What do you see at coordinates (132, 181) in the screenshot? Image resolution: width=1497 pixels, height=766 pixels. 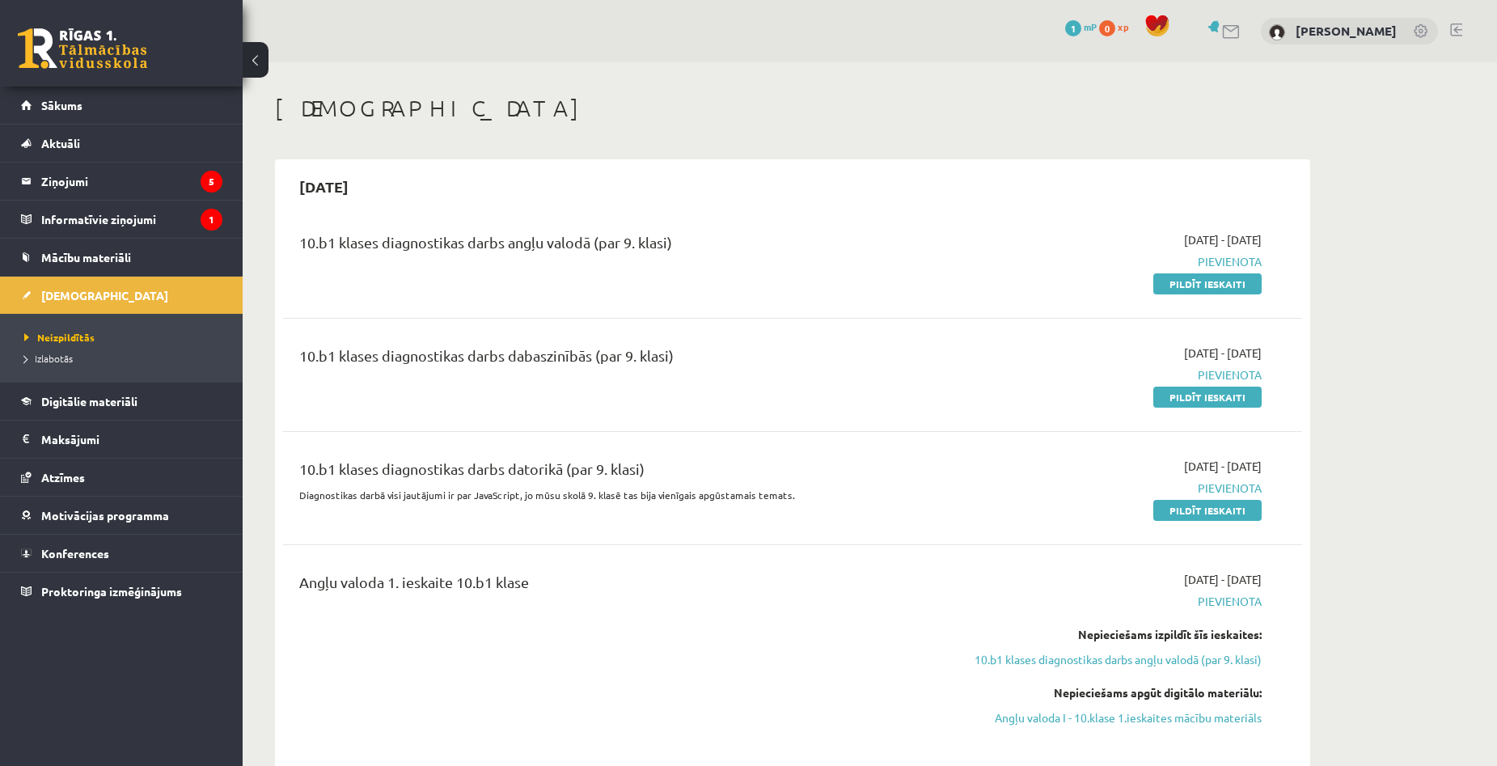 I see `legend: Ziņojumi` at bounding box center [132, 181].